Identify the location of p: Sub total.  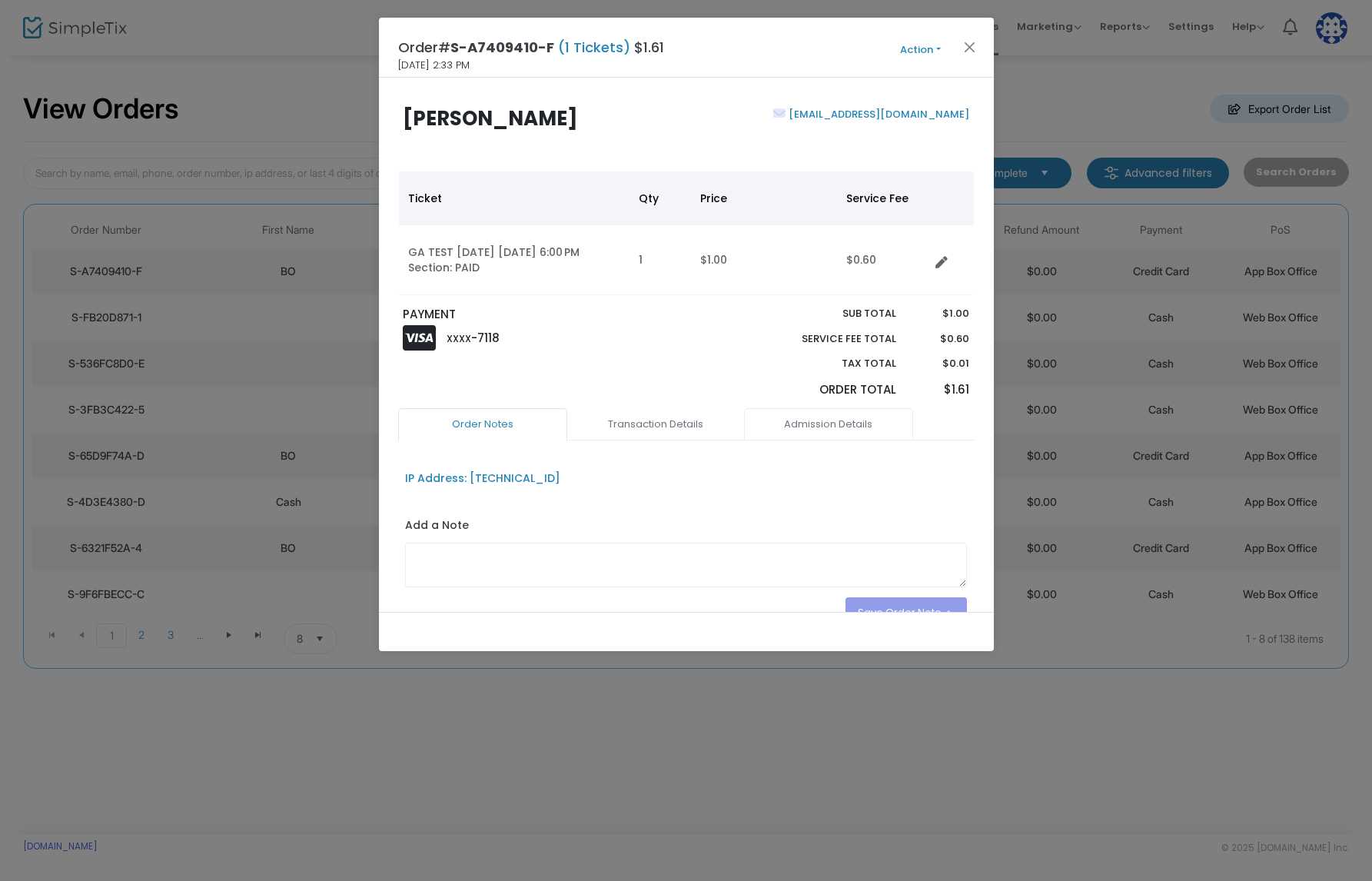
(831, 313).